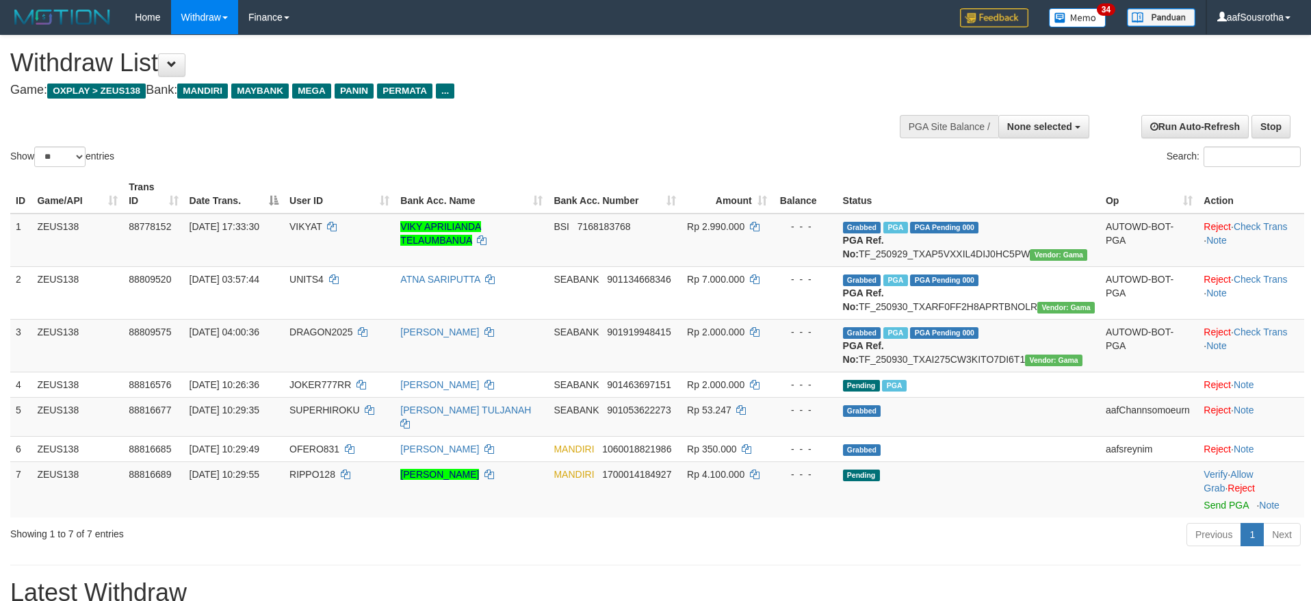 The height and width of the screenshot is (601, 1311). What do you see at coordinates (716, 474) in the screenshot?
I see `span: Rp 4.100.000` at bounding box center [716, 474].